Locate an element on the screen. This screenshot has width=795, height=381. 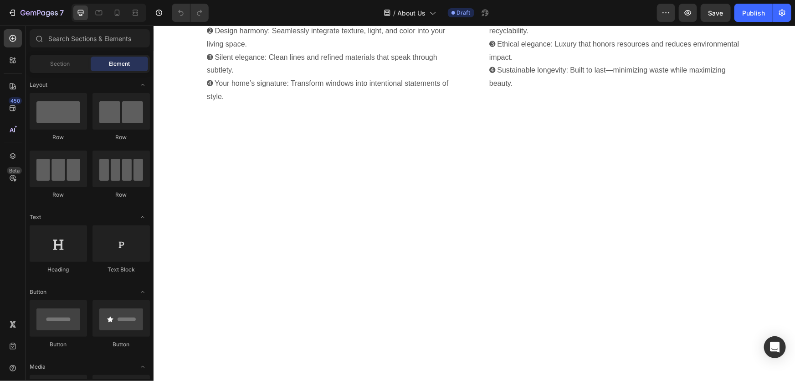
span: Layout is located at coordinates (38, 85).